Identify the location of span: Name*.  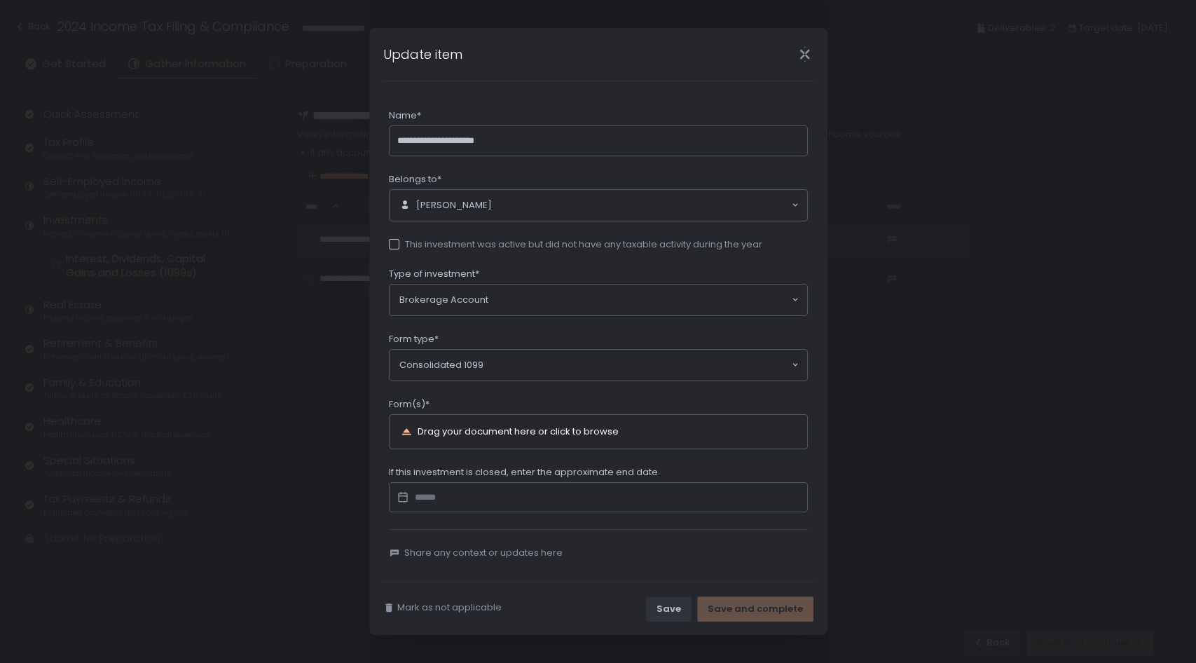
(405, 116).